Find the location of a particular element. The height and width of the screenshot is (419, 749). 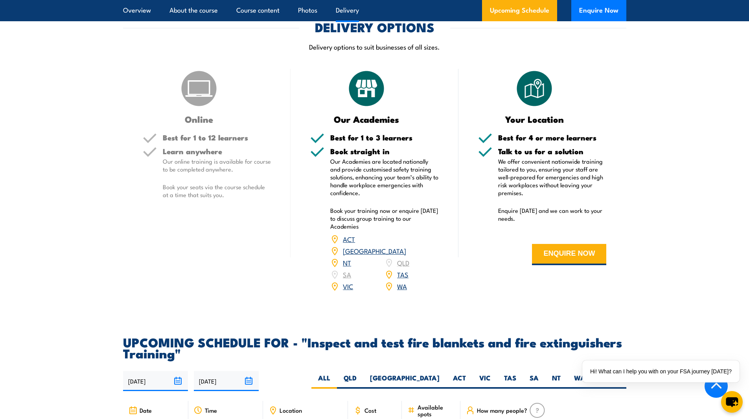

h2: DELIVERY OPTIONS is located at coordinates (375, 27).